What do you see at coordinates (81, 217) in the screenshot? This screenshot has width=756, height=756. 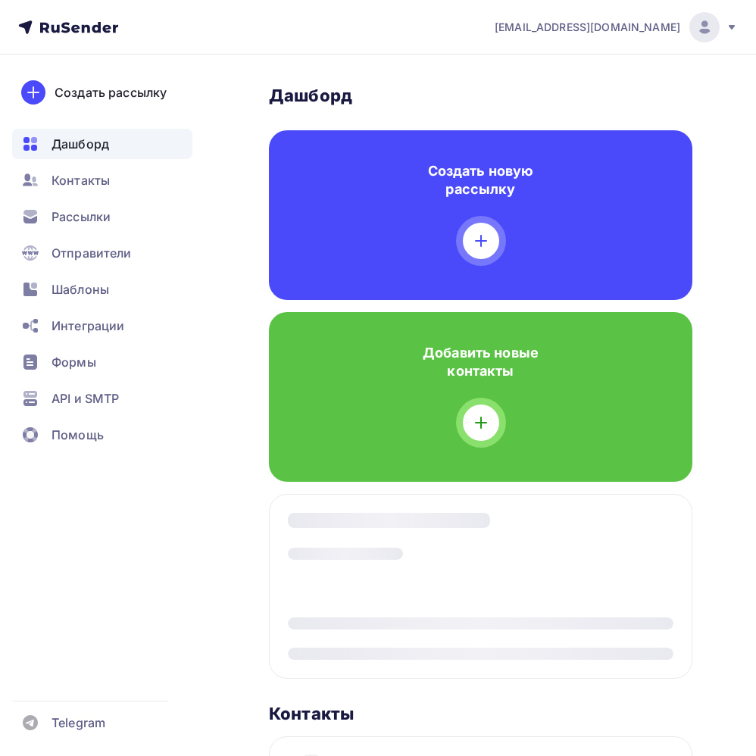 I see `span: Рассылки` at bounding box center [81, 217].